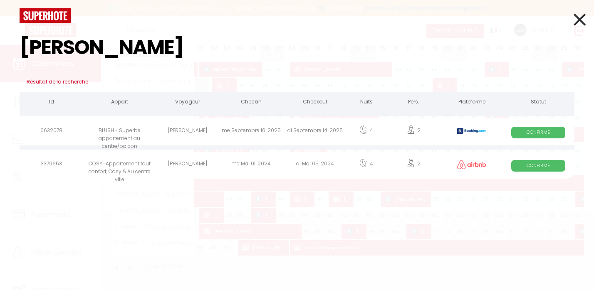 The image size is (594, 290). Describe the element at coordinates (51, 165) in the screenshot. I see `div: 3379653` at that location.